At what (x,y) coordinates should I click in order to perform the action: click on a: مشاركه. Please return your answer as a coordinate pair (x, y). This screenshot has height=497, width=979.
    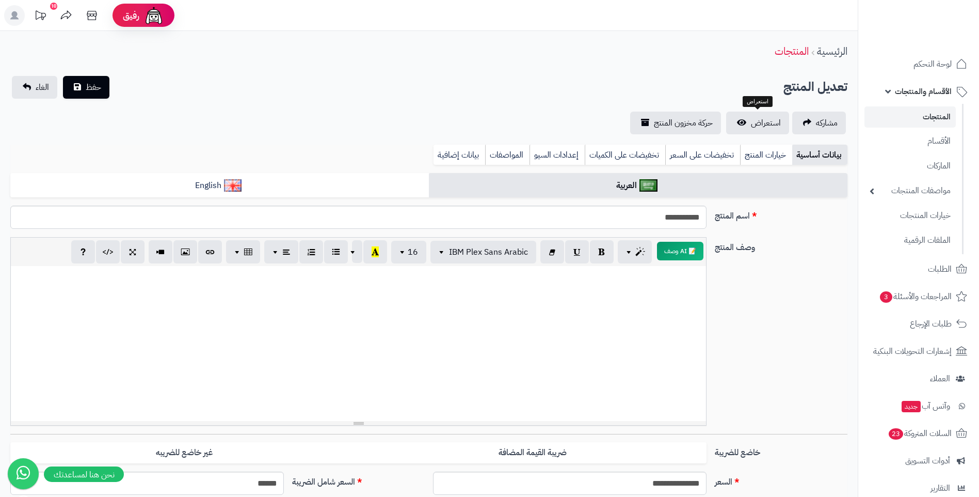
    Looking at the image, I should click on (819, 123).